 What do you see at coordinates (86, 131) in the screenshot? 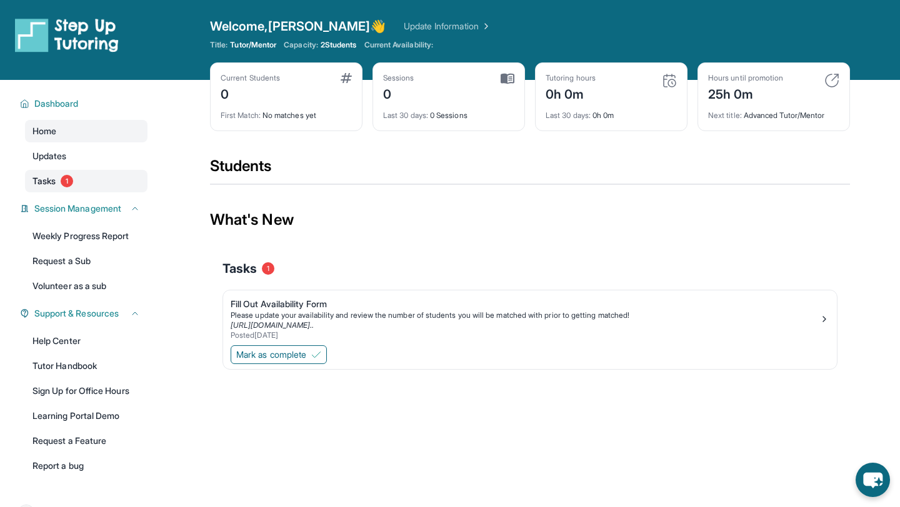
I see `a: Home` at bounding box center [86, 131].